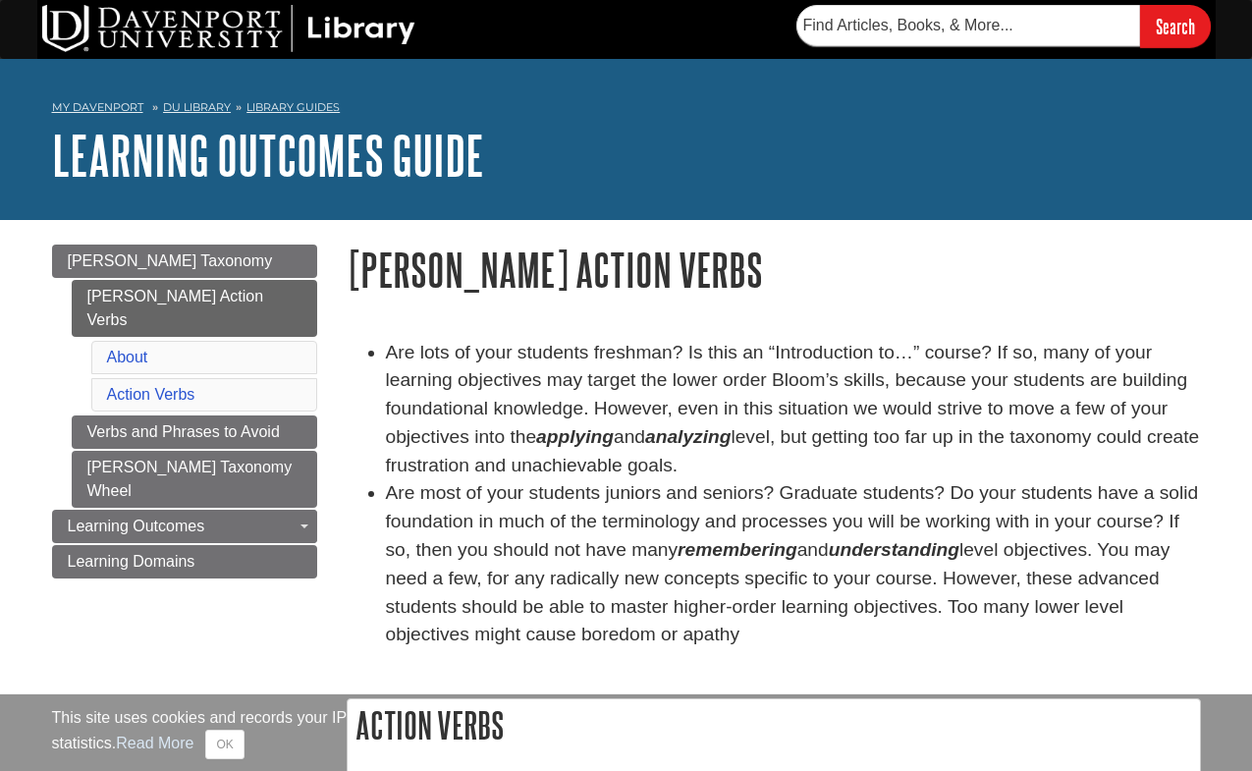 The width and height of the screenshot is (1252, 771). I want to click on a: My Davenport, so click(97, 107).